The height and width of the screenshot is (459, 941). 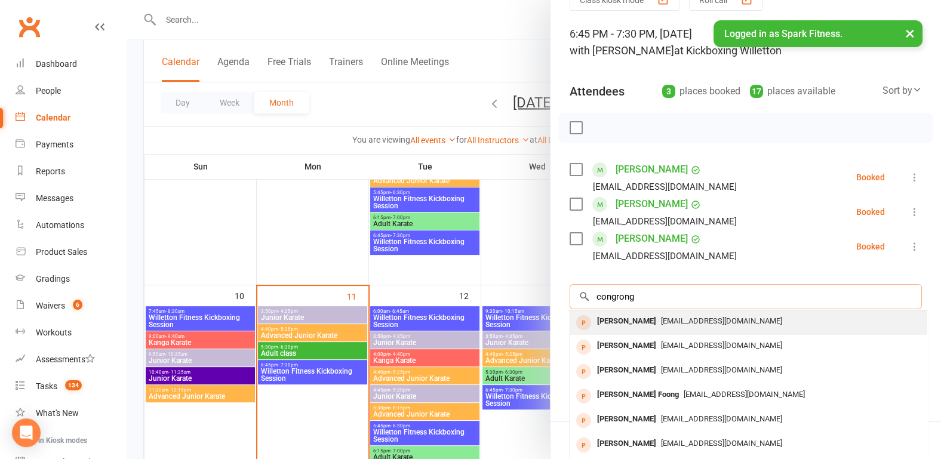 What do you see at coordinates (70, 144) in the screenshot?
I see `a: Payments` at bounding box center [70, 144].